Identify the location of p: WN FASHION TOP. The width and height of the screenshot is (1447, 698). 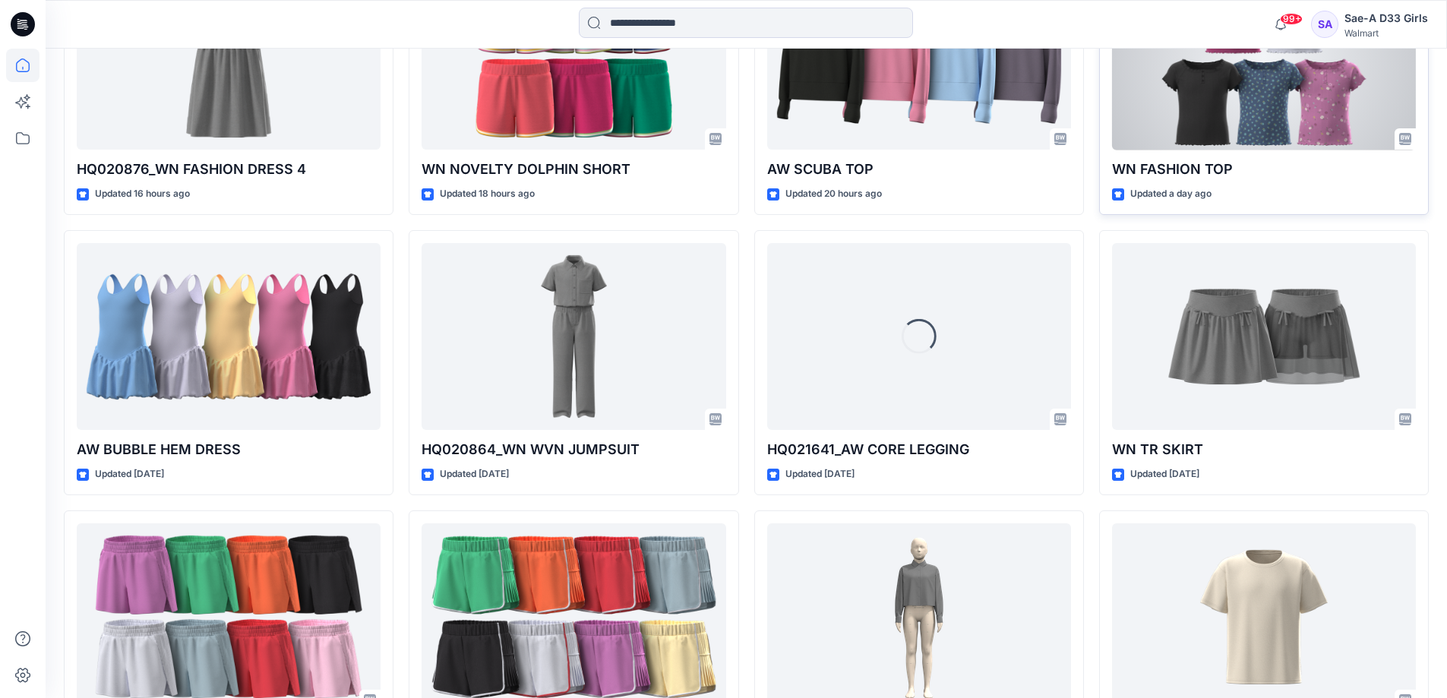
(1264, 169).